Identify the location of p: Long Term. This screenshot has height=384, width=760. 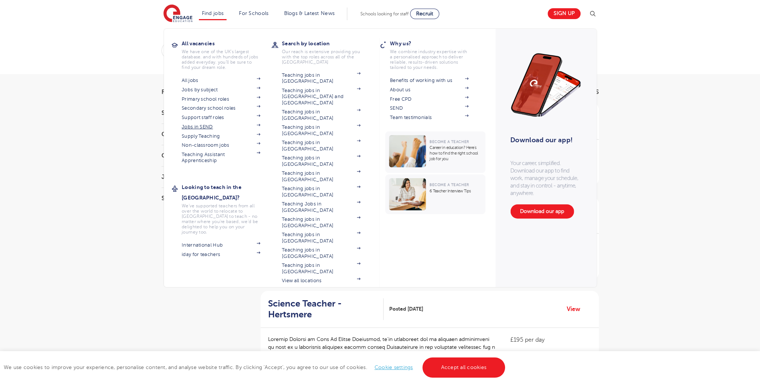
(551, 354).